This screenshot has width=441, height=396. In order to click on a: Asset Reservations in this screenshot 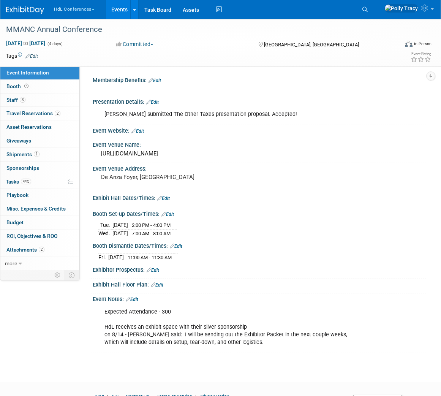, I will do `click(40, 127)`.